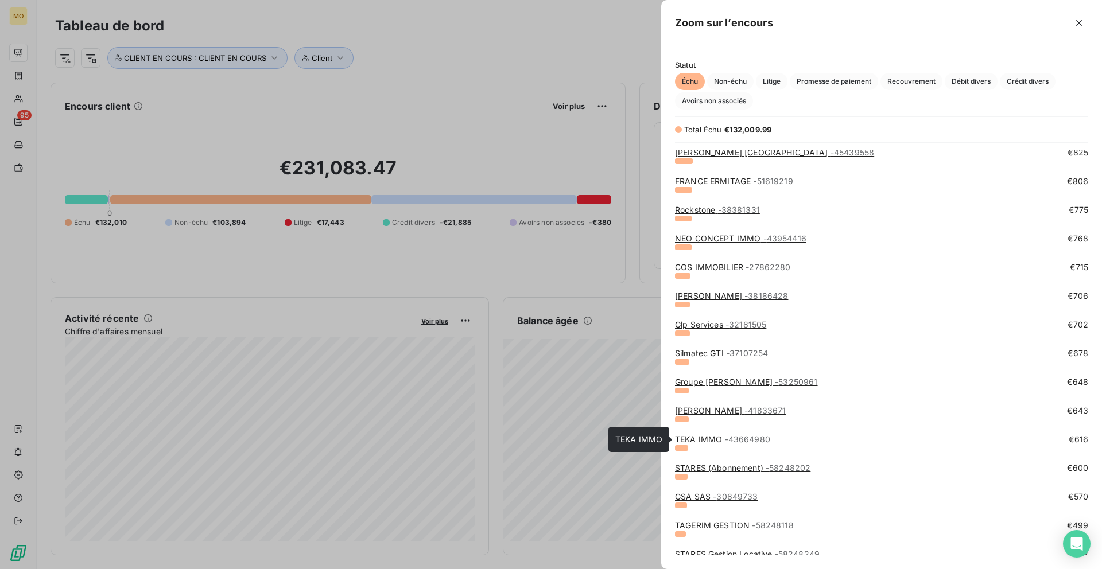 The width and height of the screenshot is (1102, 569). What do you see at coordinates (1077, 468) in the screenshot?
I see `span: €600` at bounding box center [1077, 468].